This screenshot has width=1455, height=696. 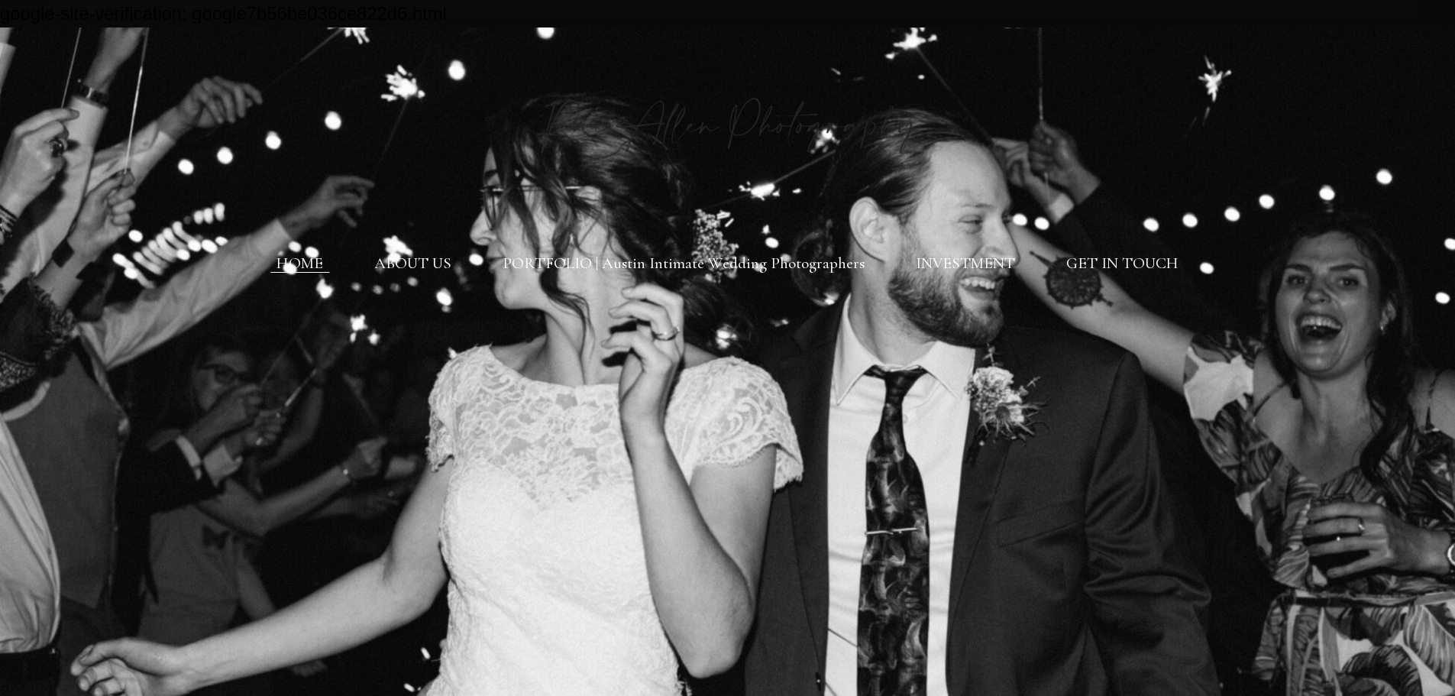 I want to click on img: Rae Allen Photography, so click(x=727, y=115).